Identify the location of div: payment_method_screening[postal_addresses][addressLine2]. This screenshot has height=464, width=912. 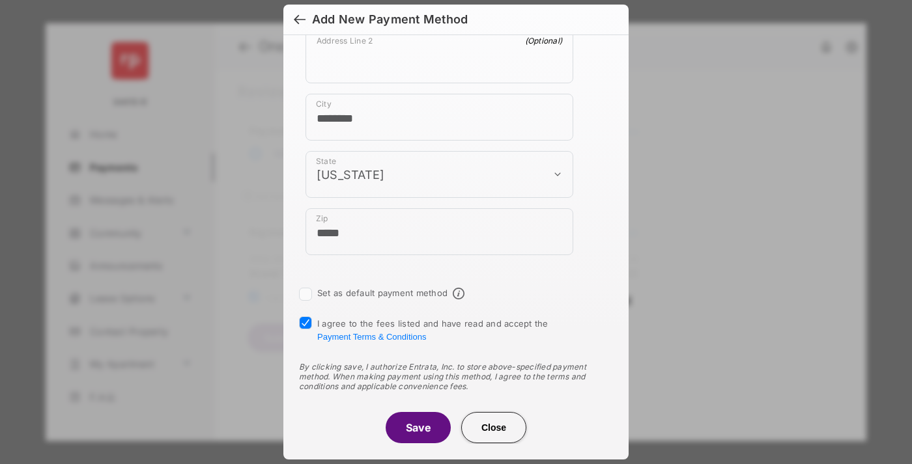
(439, 57).